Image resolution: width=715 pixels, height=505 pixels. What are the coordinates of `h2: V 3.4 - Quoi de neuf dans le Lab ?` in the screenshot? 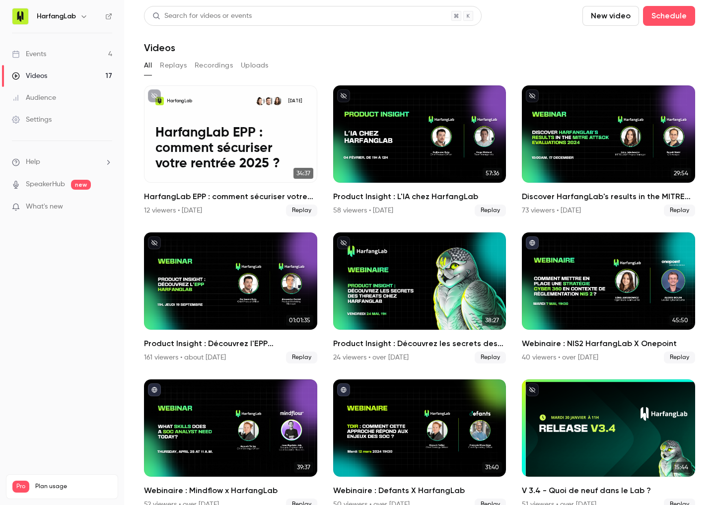 It's located at (608, 490).